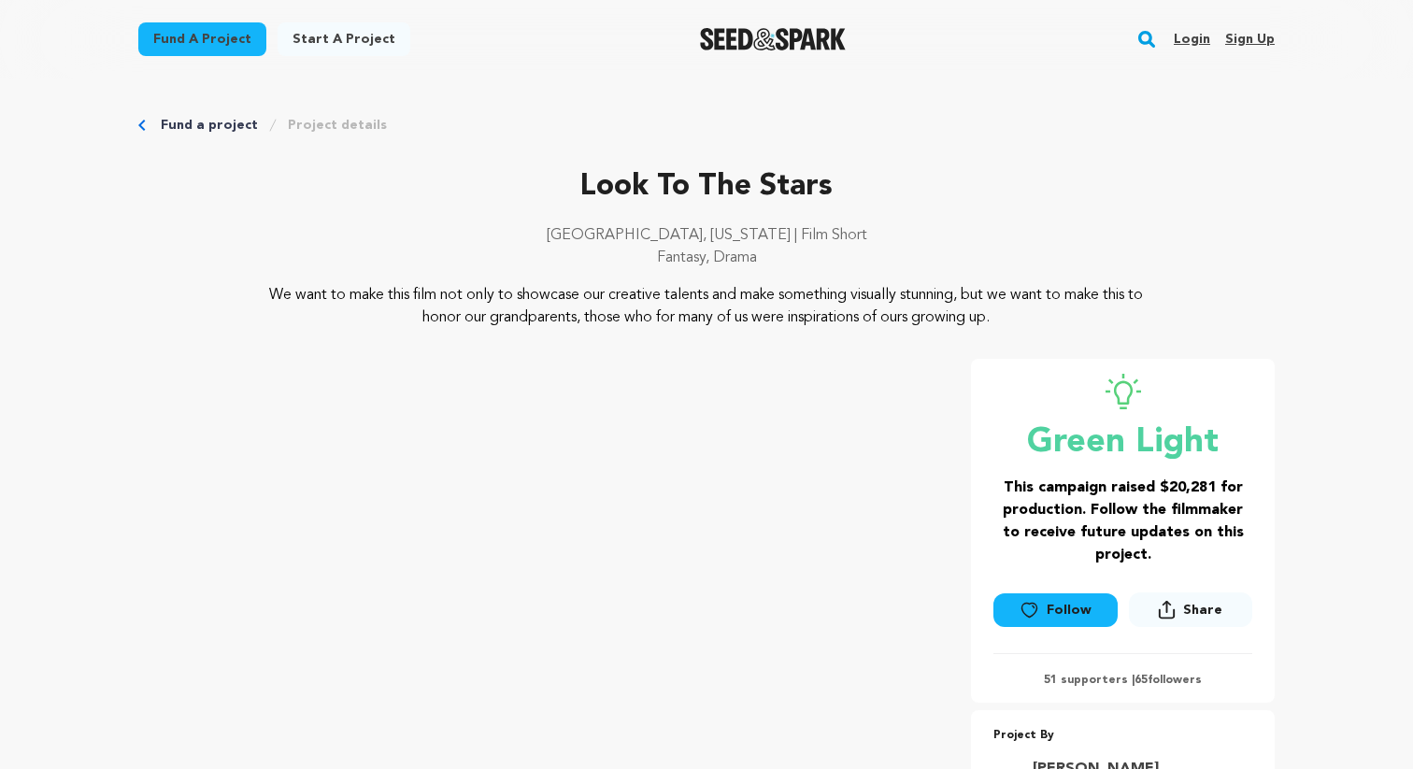  I want to click on div: Breadcrumb, so click(707, 125).